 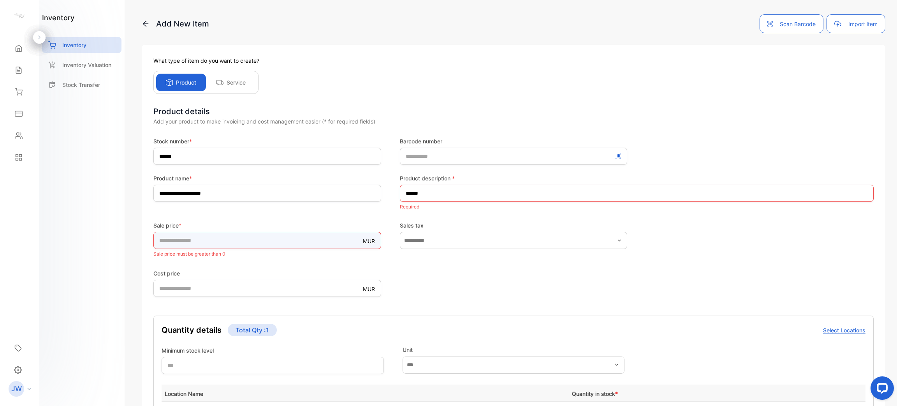 What do you see at coordinates (267, 141) in the screenshot?
I see `label: Stock number` at bounding box center [267, 141].